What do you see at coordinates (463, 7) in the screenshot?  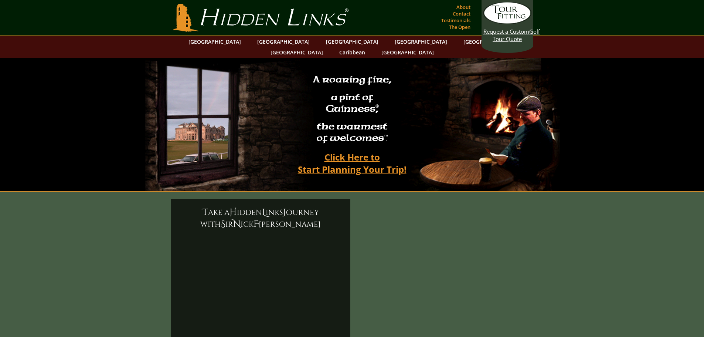 I see `a: About` at bounding box center [463, 7].